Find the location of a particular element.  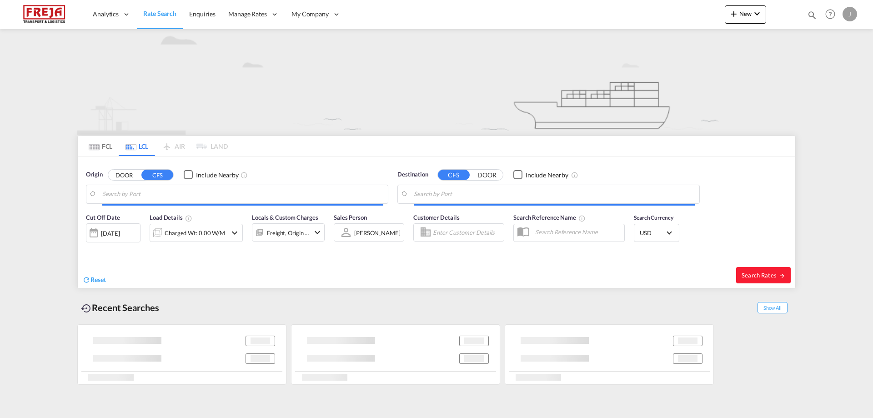

span: Reset is located at coordinates (98, 279).